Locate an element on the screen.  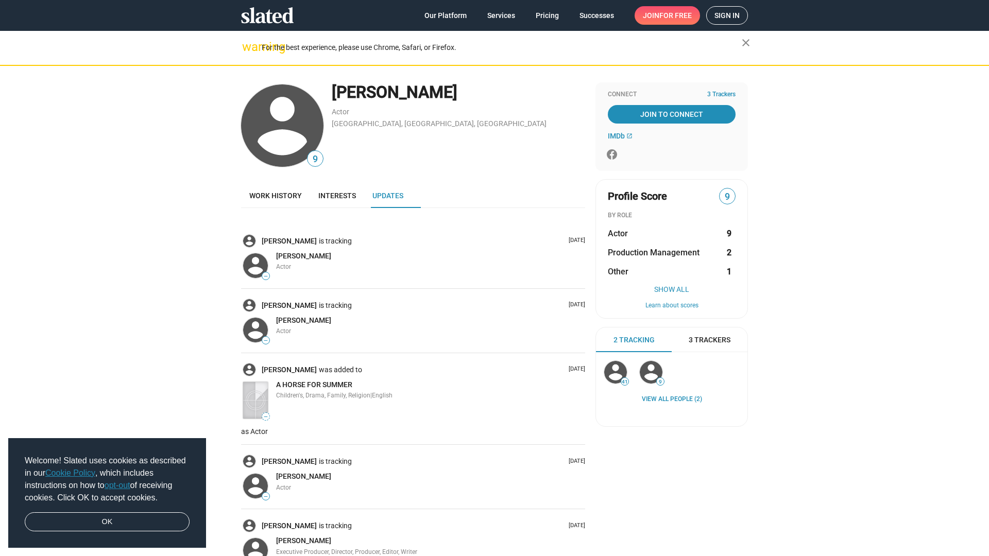
span: Join To Connect is located at coordinates (671, 114).